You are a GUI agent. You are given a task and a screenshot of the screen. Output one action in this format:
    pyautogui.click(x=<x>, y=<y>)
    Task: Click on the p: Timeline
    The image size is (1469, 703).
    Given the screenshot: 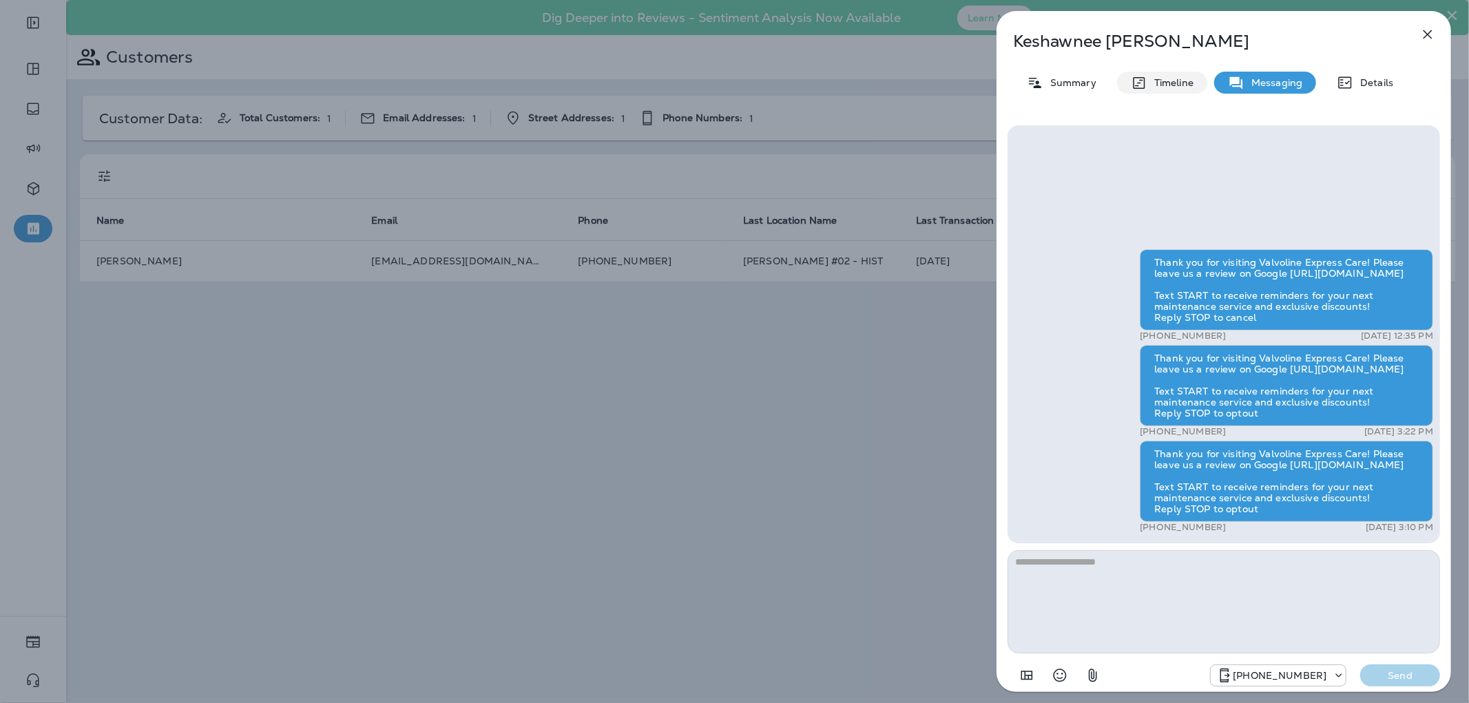 What is the action you would take?
    pyautogui.click(x=1170, y=83)
    